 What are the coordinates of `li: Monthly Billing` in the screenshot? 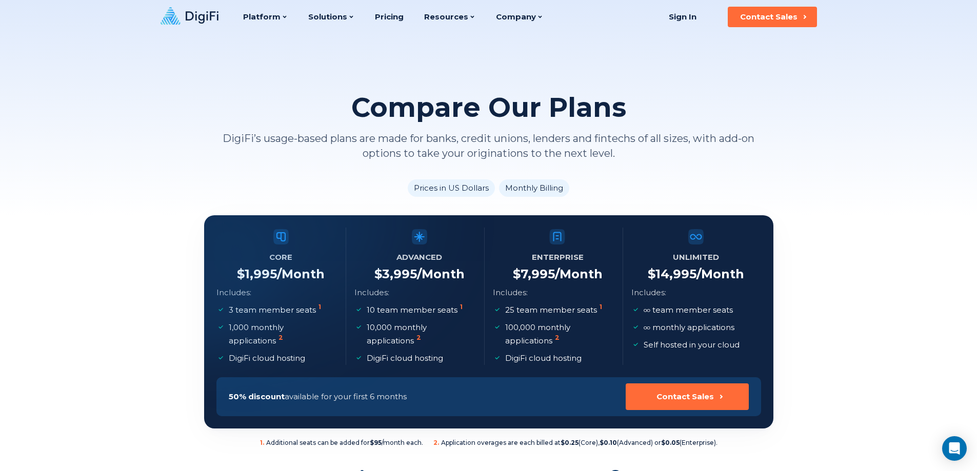 It's located at (534, 188).